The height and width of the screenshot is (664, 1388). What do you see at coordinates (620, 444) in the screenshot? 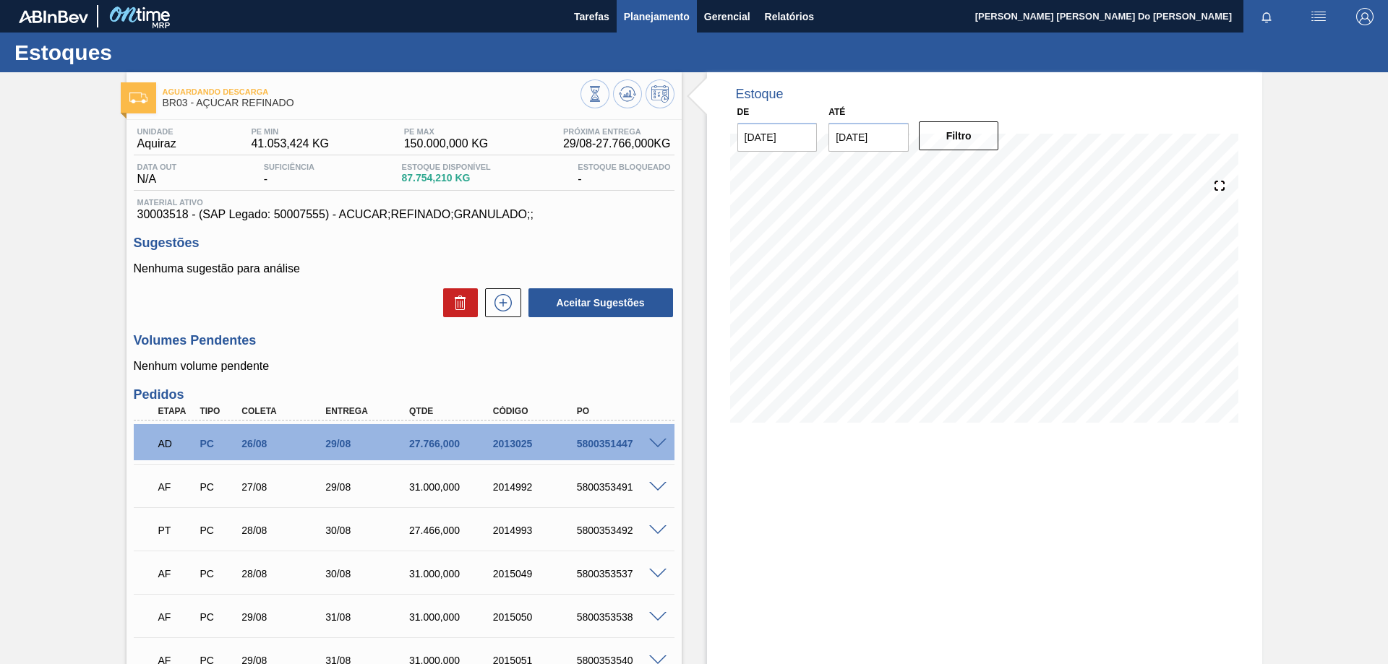
I see `div: 5800351447` at bounding box center [620, 444].